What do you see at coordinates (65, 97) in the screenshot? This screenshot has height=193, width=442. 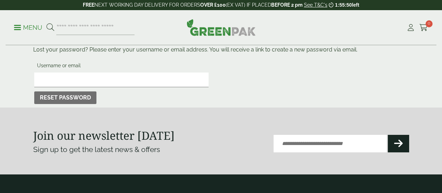 I see `button: Reset password` at bounding box center [65, 97].